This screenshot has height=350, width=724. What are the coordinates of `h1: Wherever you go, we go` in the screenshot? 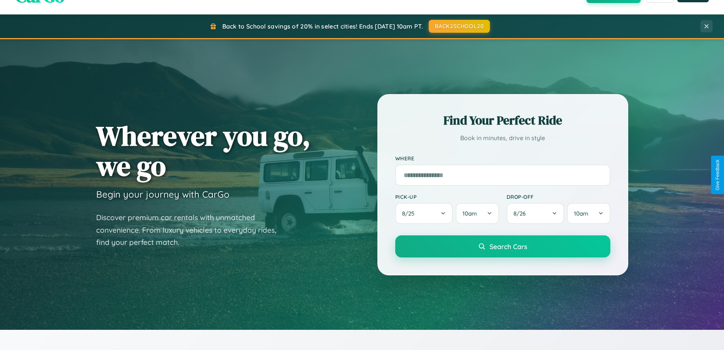 It's located at (203, 151).